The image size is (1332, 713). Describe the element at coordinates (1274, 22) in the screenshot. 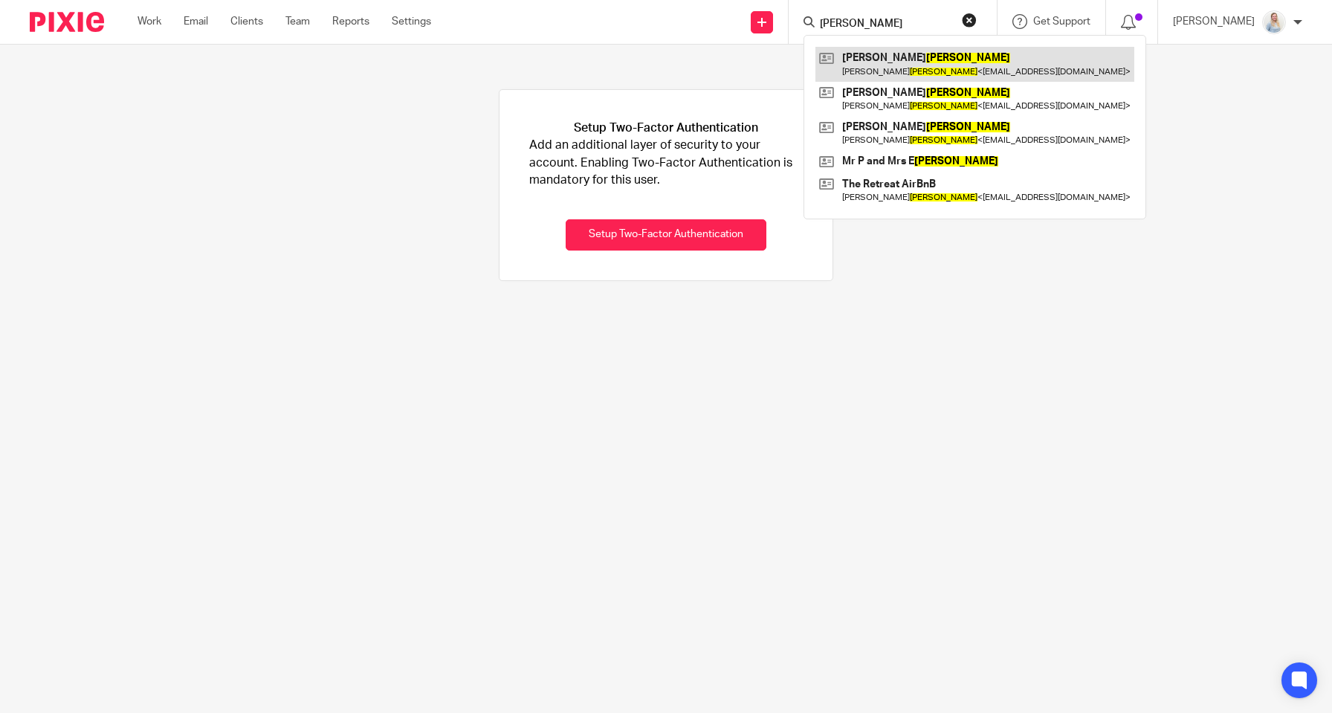

I see `img: MC_T&CO_Headshots-25.jpg` at that location.